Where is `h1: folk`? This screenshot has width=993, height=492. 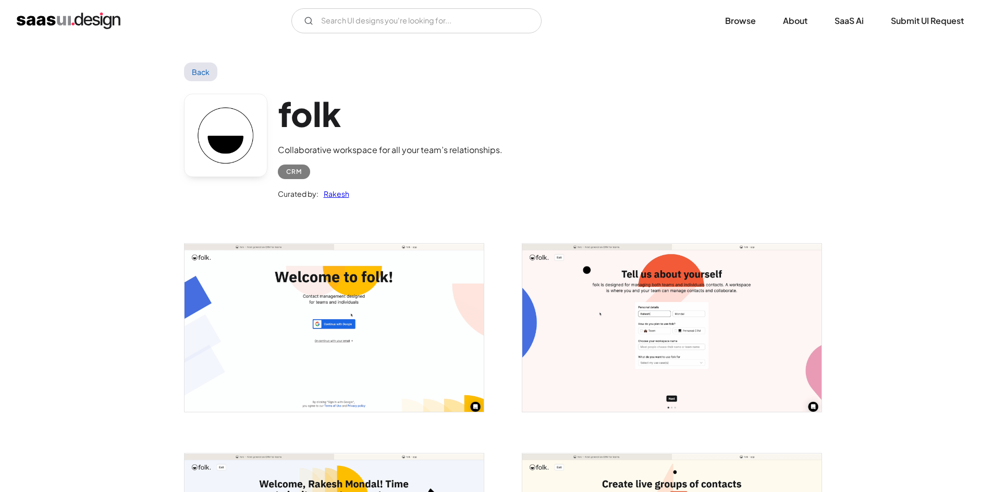 h1: folk is located at coordinates (390, 114).